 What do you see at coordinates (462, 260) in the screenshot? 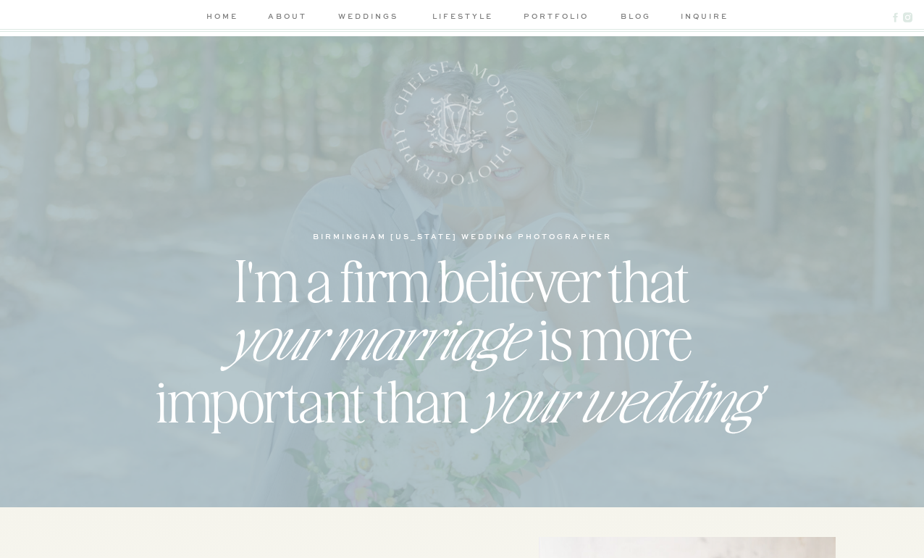
I see `h2: I'm a firm believer that` at bounding box center [462, 260].